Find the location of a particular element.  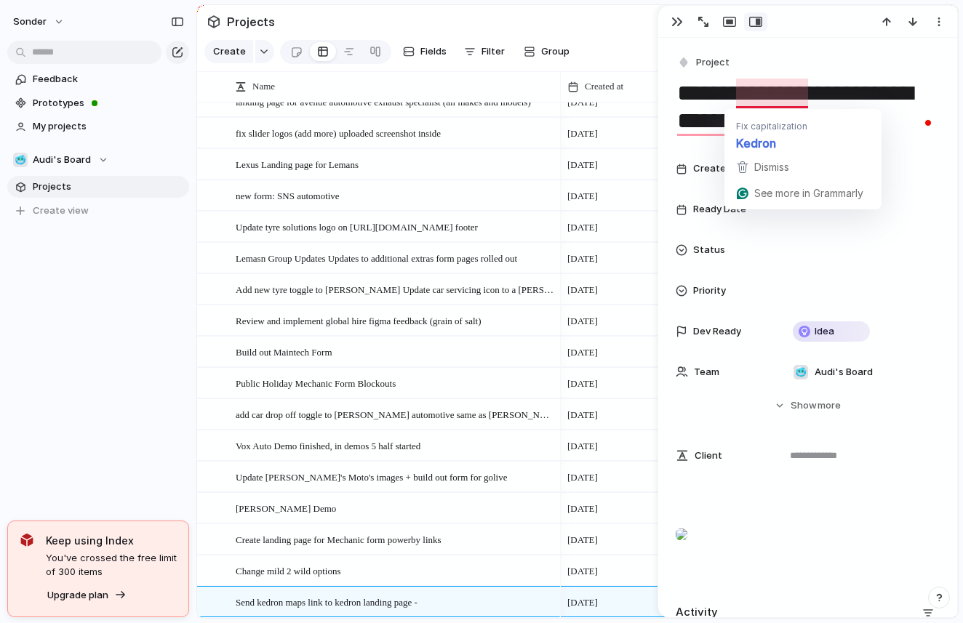

span: Create is located at coordinates (229, 52).